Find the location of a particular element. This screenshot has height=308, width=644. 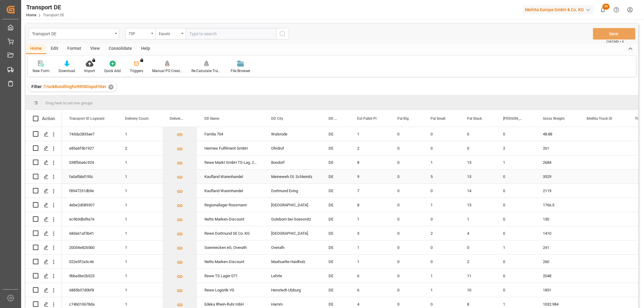

div: ec9b3dbd9a7e is located at coordinates (90, 219).